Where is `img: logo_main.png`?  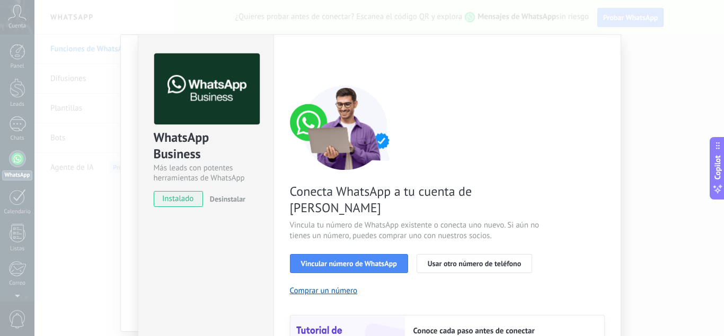 img: logo_main.png is located at coordinates (207, 89).